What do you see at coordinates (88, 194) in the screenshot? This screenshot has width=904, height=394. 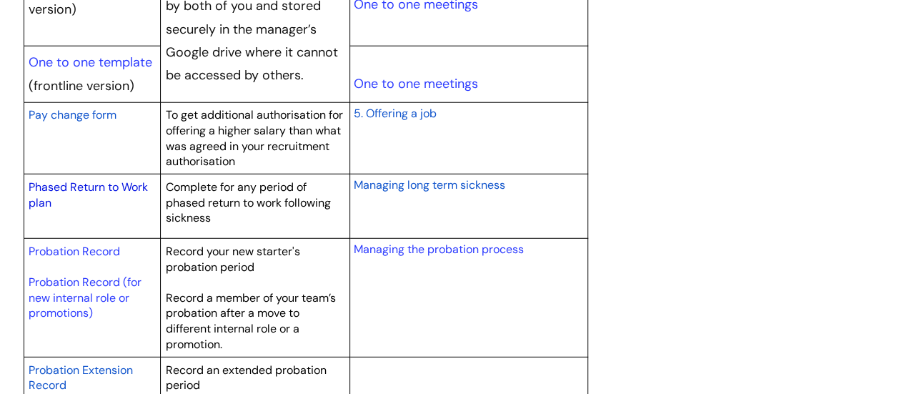 I see `a: Phased Return to Work plan` at bounding box center [88, 194].